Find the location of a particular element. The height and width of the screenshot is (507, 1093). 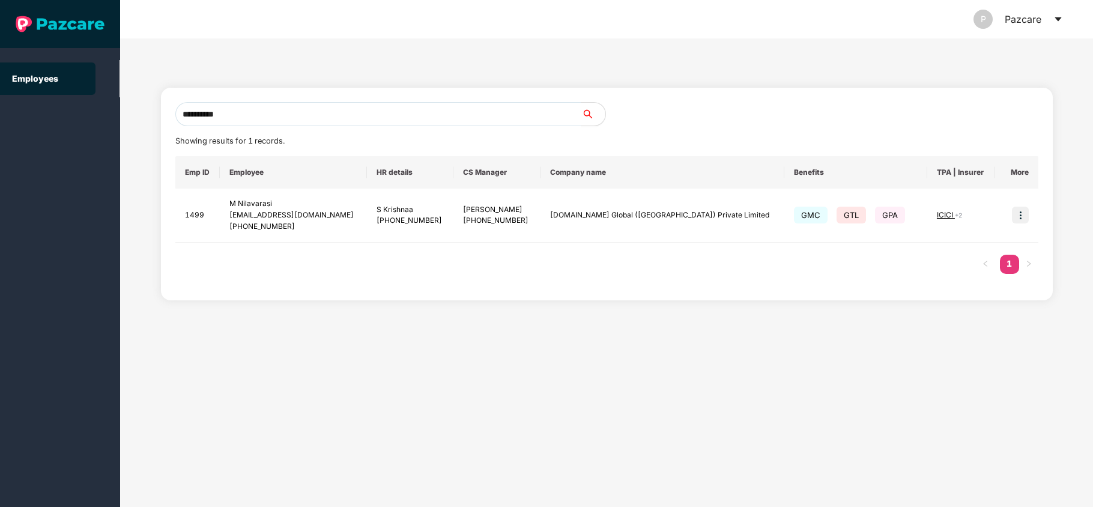

span: caret-down is located at coordinates (1058, 19).